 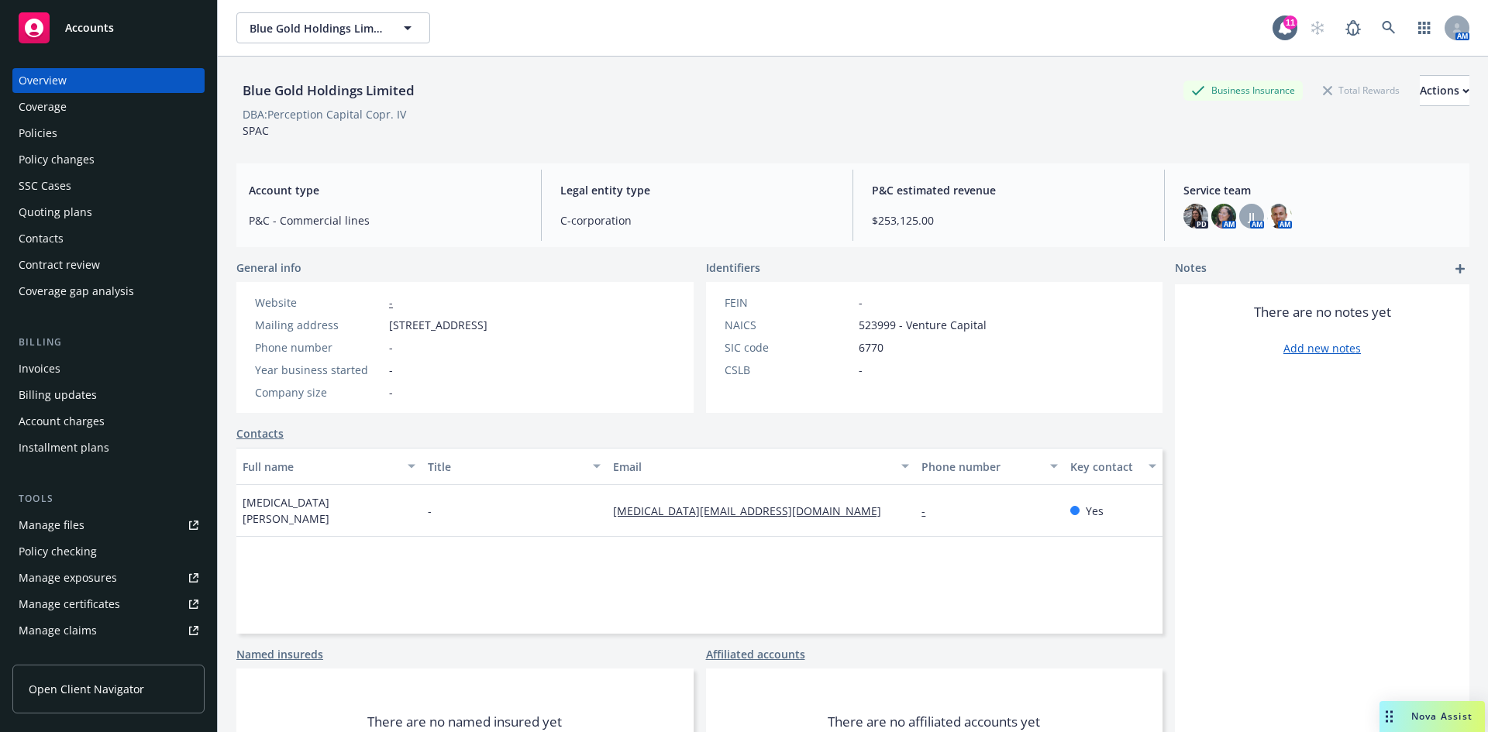 I want to click on a: add, so click(x=1460, y=269).